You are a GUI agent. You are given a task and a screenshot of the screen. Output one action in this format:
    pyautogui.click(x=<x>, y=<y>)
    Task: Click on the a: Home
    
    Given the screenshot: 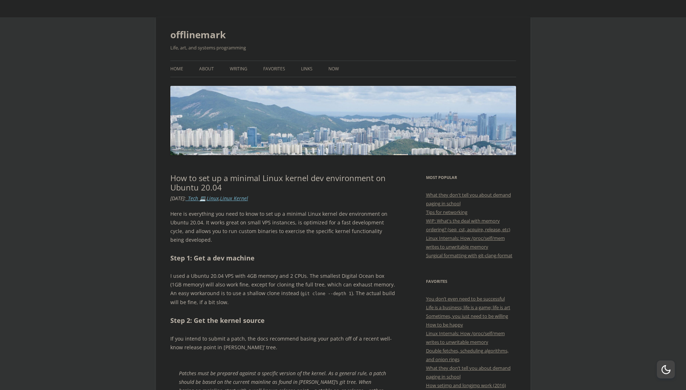 What is the action you would take?
    pyautogui.click(x=177, y=69)
    